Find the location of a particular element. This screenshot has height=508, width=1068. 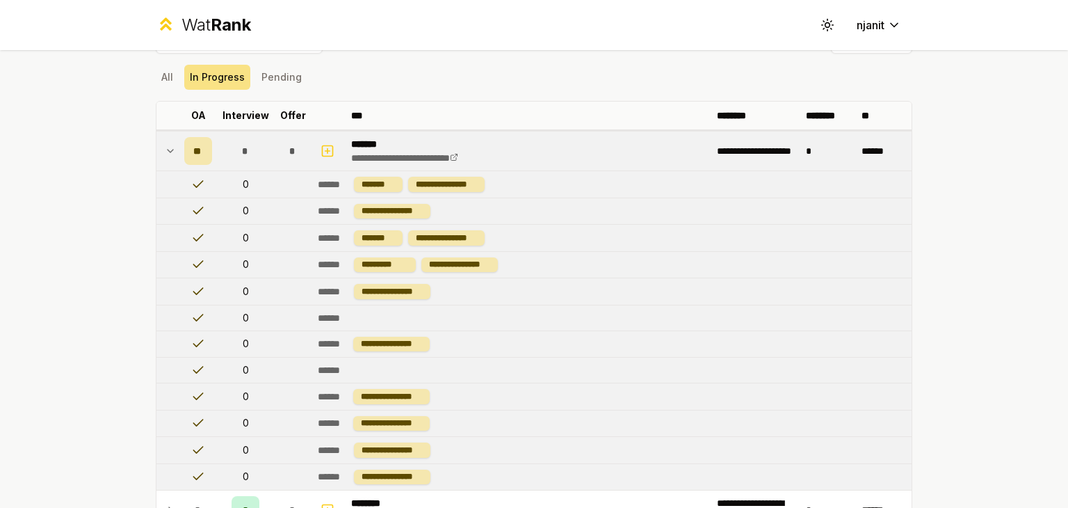

span: njanit is located at coordinates (871, 25).